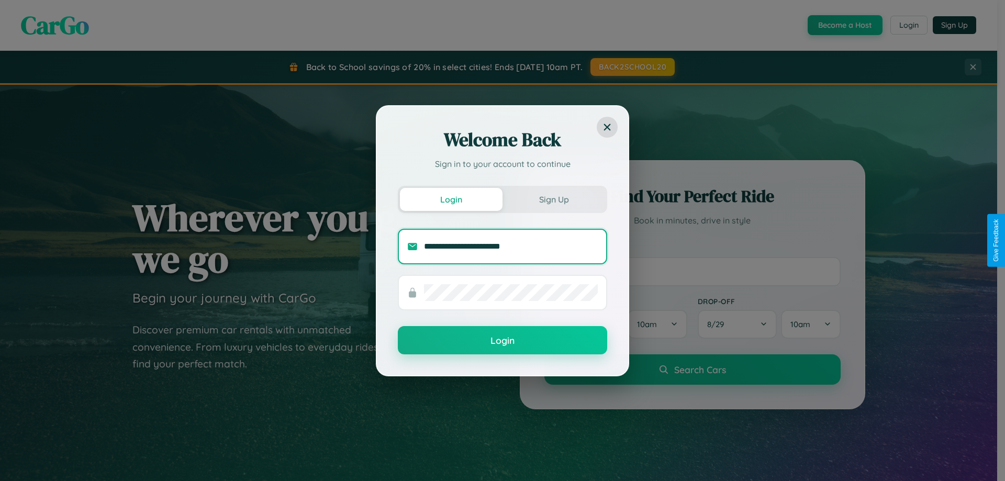  What do you see at coordinates (502, 140) in the screenshot?
I see `h2: Welcome Back` at bounding box center [502, 140].